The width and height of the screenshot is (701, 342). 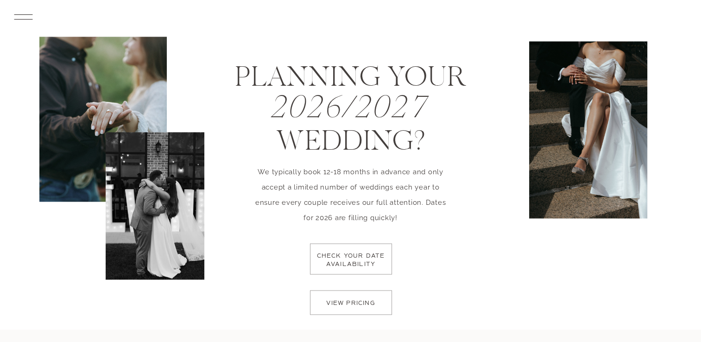 What do you see at coordinates (349, 106) in the screenshot?
I see `p: 2026/2027` at bounding box center [349, 106].